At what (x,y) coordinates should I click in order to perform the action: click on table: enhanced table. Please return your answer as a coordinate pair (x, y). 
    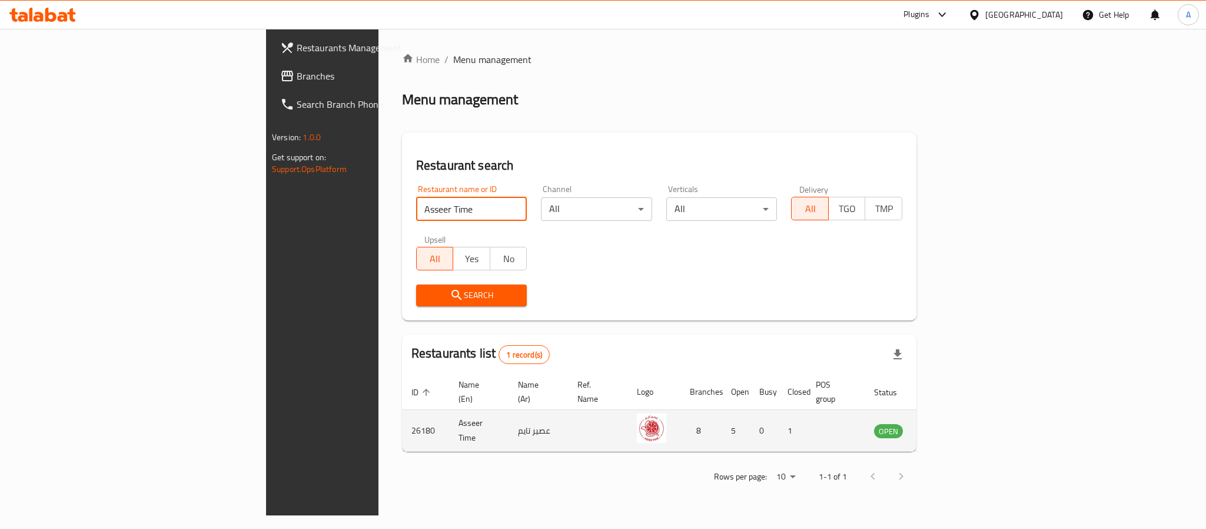
    Looking at the image, I should click on (685, 413).